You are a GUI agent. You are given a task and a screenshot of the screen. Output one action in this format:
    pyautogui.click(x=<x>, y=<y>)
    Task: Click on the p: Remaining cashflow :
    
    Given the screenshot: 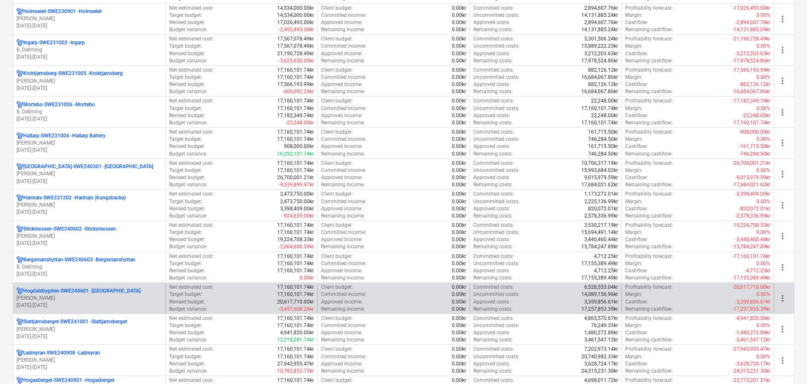 What is the action you would take?
    pyautogui.click(x=649, y=185)
    